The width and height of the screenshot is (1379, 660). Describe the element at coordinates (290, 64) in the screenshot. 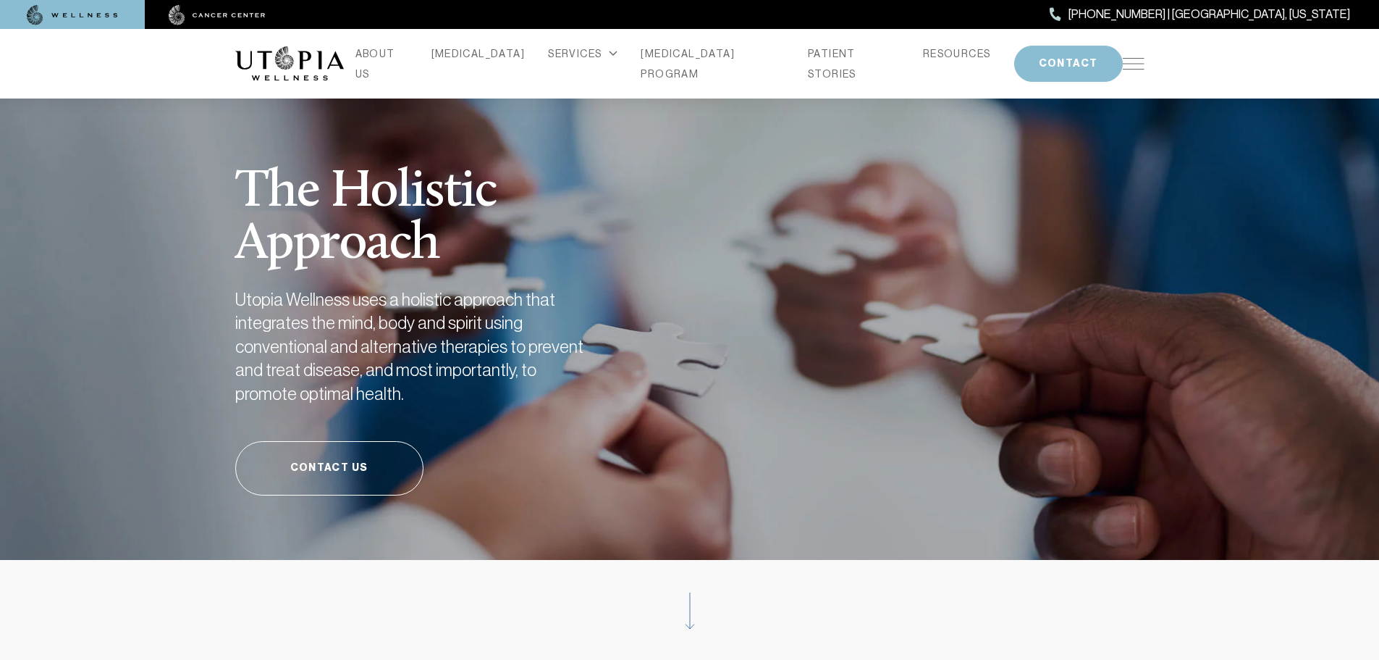

I see `img: logo` at that location.